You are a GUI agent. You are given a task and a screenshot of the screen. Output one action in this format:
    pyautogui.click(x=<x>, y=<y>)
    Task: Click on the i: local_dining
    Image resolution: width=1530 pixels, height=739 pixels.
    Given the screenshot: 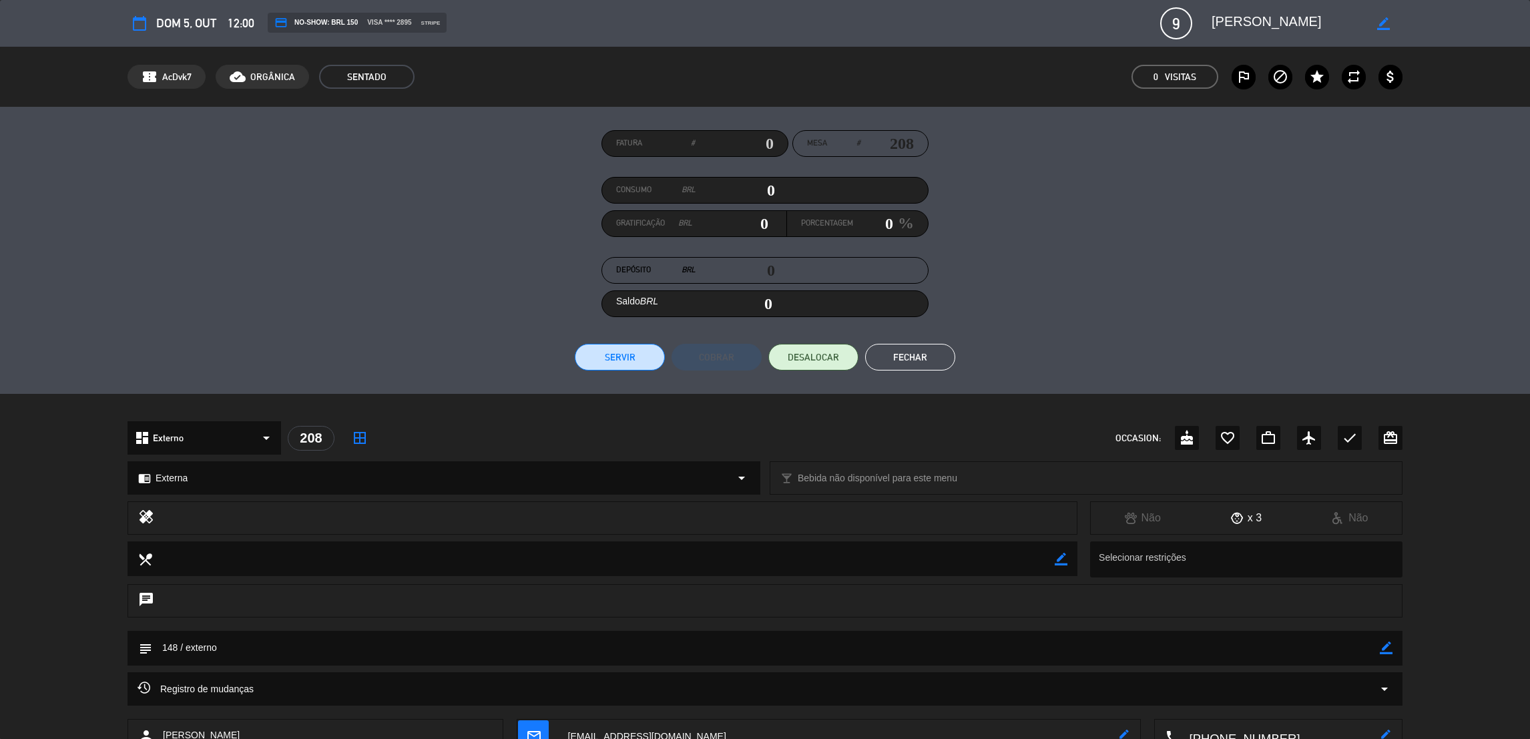 What is the action you would take?
    pyautogui.click(x=145, y=559)
    